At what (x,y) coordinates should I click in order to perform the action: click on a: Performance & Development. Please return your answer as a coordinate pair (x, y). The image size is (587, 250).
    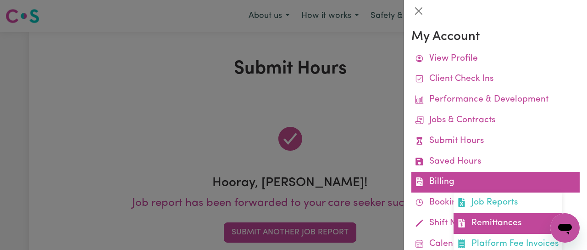
    Looking at the image, I should click on (496, 100).